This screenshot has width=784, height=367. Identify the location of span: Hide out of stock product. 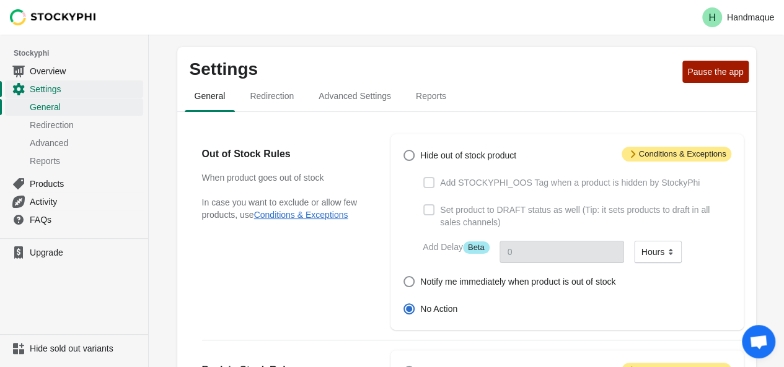
(468, 155).